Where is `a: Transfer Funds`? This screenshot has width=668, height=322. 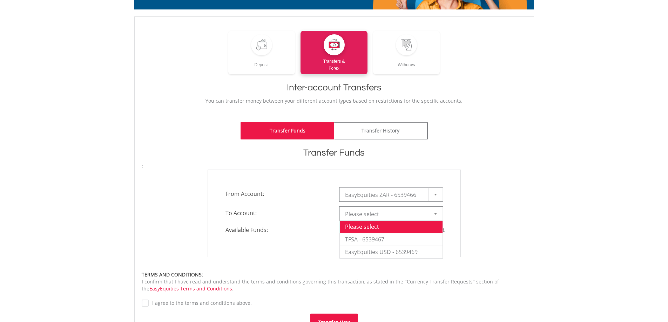 a: Transfer Funds is located at coordinates (287, 131).